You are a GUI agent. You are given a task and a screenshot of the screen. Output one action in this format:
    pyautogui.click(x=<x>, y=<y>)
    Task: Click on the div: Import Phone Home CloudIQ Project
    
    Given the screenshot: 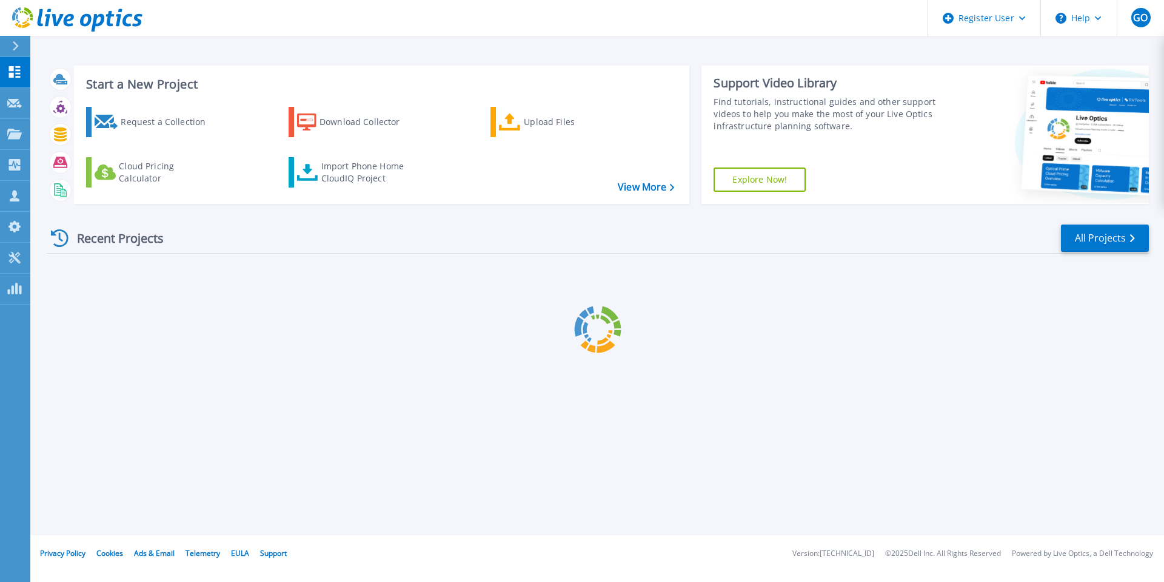 What is the action you would take?
    pyautogui.click(x=369, y=172)
    